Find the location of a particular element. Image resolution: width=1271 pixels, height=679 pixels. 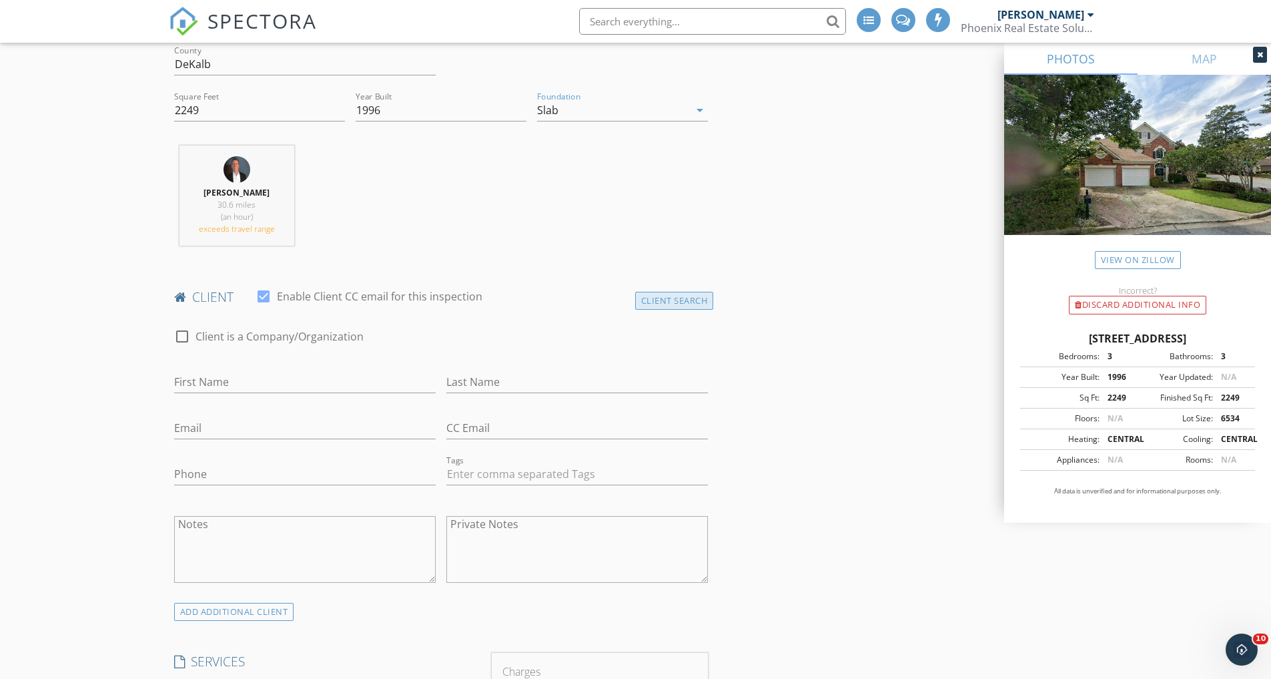

div: Sq Ft: is located at coordinates (1062, 398).